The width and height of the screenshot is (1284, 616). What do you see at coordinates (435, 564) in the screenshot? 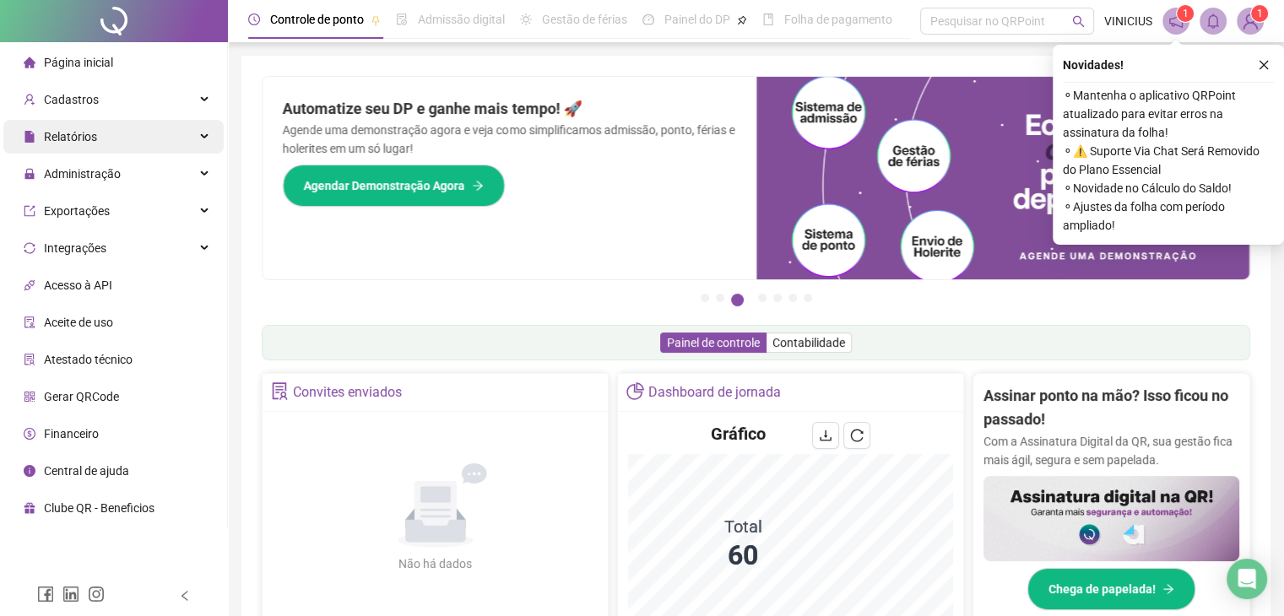
I see `div: Não há dados` at bounding box center [435, 564].